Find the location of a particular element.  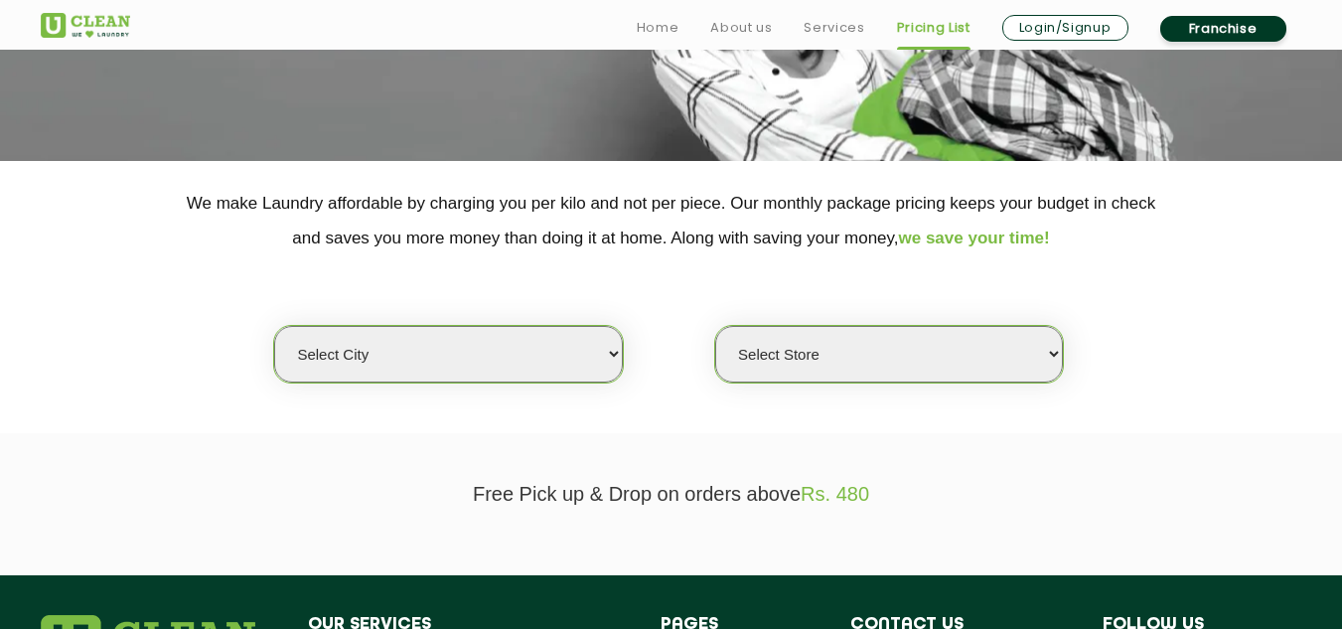

a: Pricing List is located at coordinates (934, 28).